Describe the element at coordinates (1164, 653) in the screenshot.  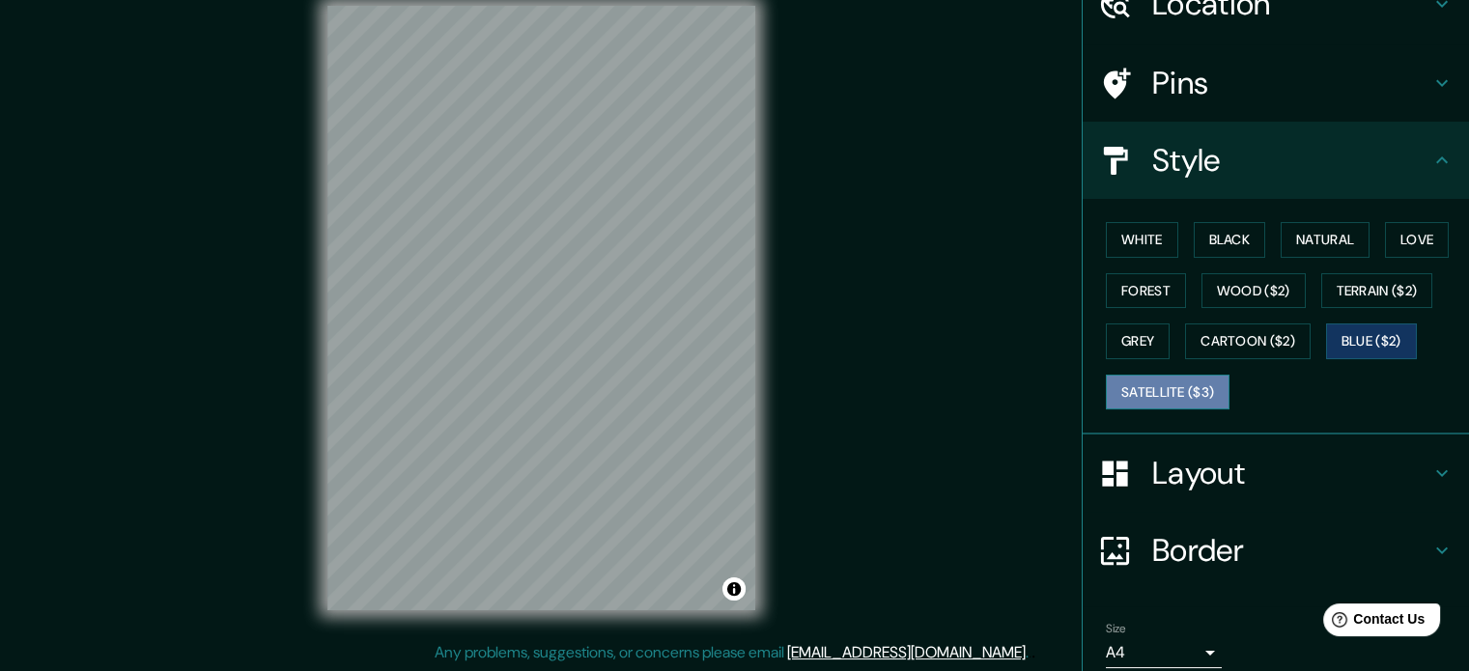
I see `div: A4` at that location.